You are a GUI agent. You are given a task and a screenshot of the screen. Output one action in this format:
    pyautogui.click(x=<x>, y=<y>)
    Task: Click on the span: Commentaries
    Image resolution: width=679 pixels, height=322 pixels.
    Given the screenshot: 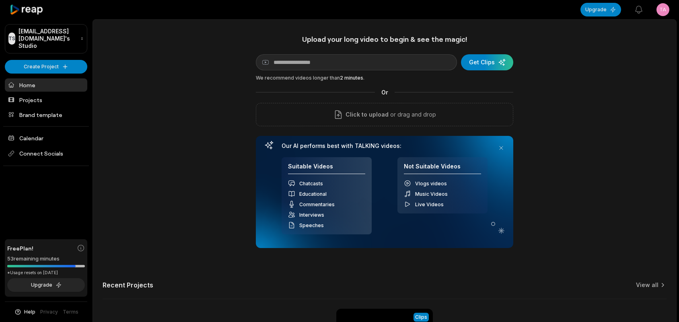 What is the action you would take?
    pyautogui.click(x=317, y=204)
    